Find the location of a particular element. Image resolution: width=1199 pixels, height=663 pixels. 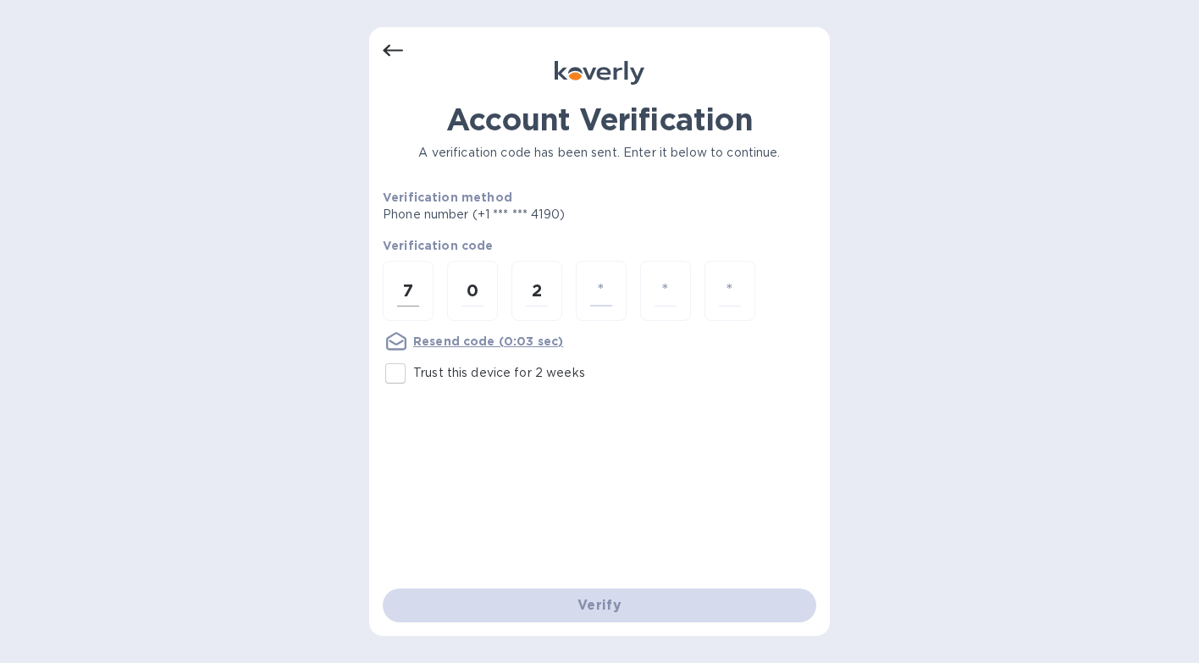

p: Verification code is located at coordinates (599, 245).